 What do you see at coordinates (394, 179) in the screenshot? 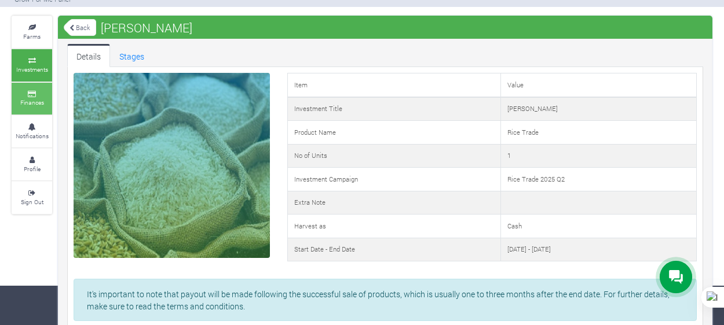
I see `td: Investment Campaign` at bounding box center [394, 179].